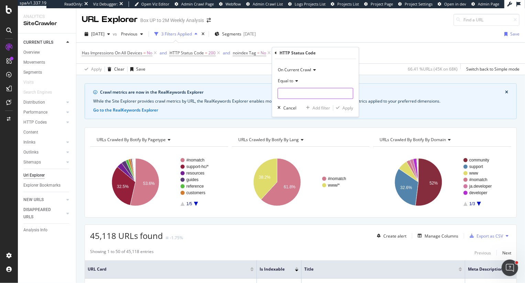  I want to click on div: Next, so click(507, 252).